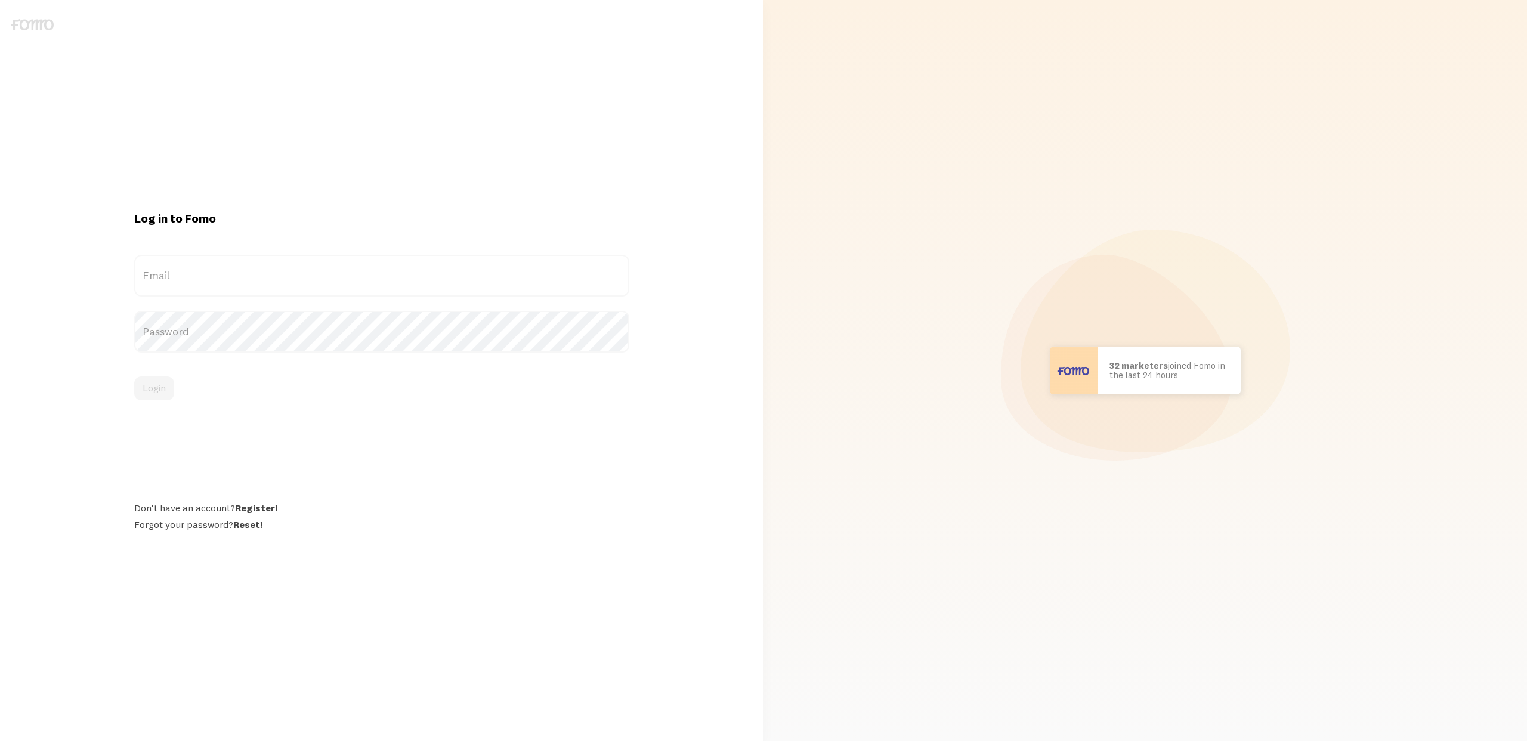  Describe the element at coordinates (381, 218) in the screenshot. I see `h1: Log in to Fomo` at that location.